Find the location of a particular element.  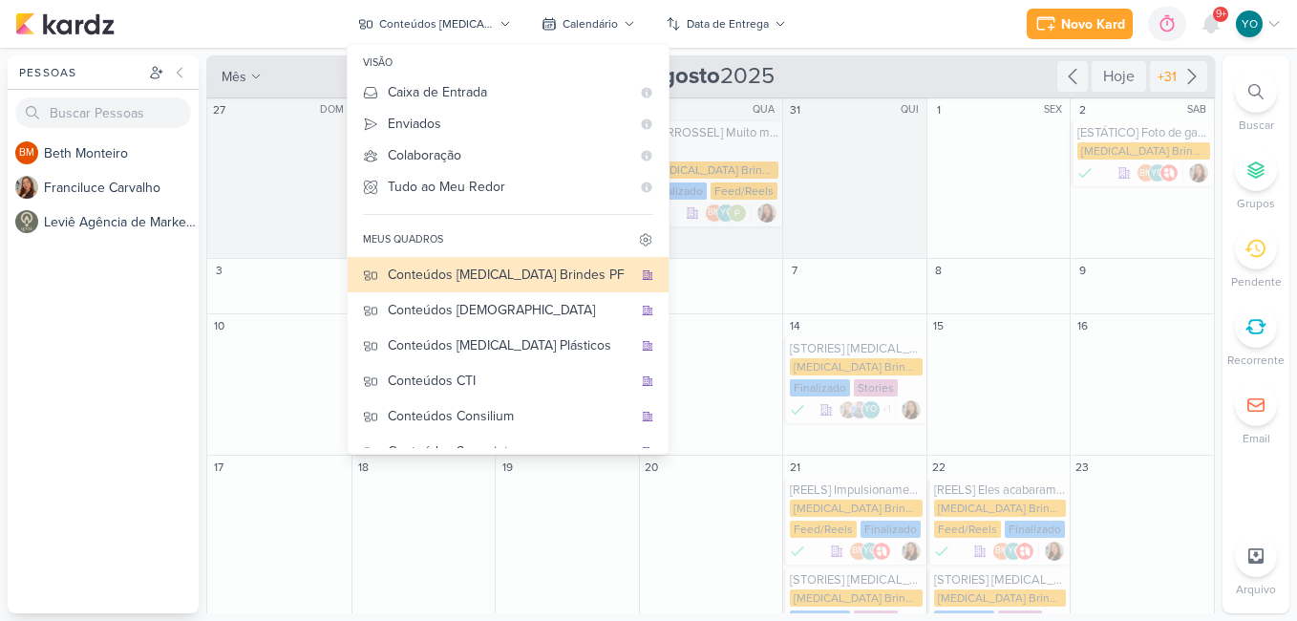

div: 20 is located at coordinates (651, 467).